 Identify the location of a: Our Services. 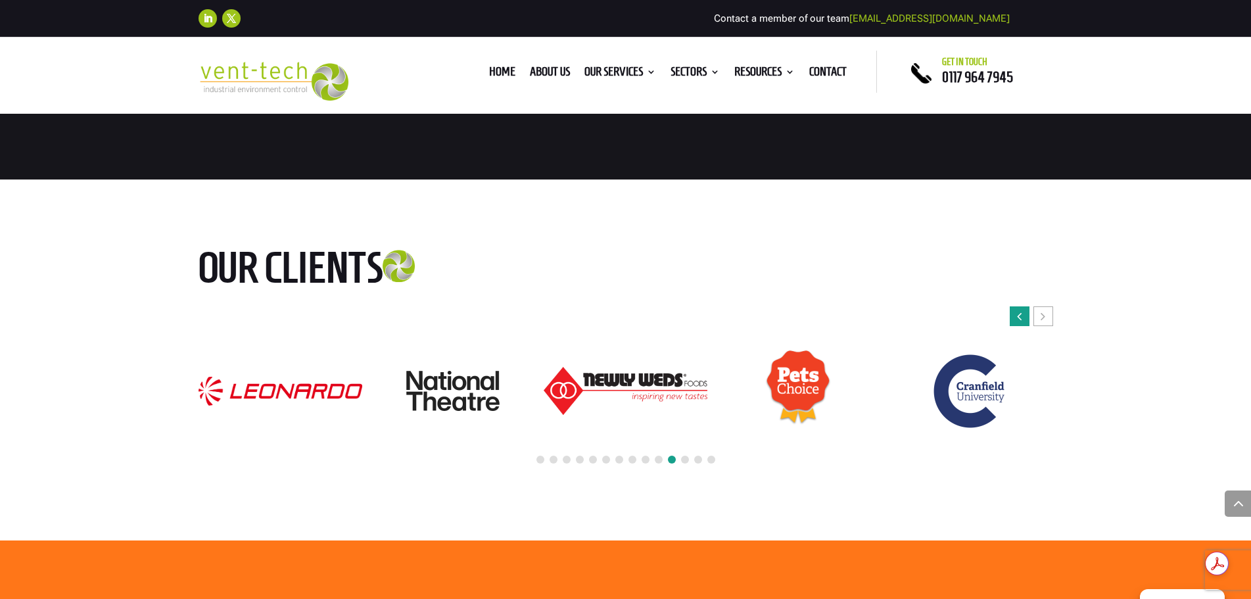
(620, 74).